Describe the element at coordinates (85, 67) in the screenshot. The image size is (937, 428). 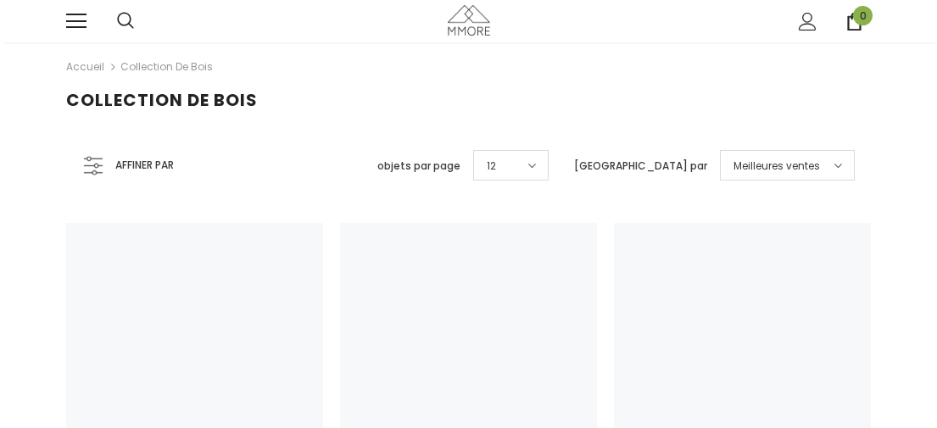
I see `a: Accueil` at that location.